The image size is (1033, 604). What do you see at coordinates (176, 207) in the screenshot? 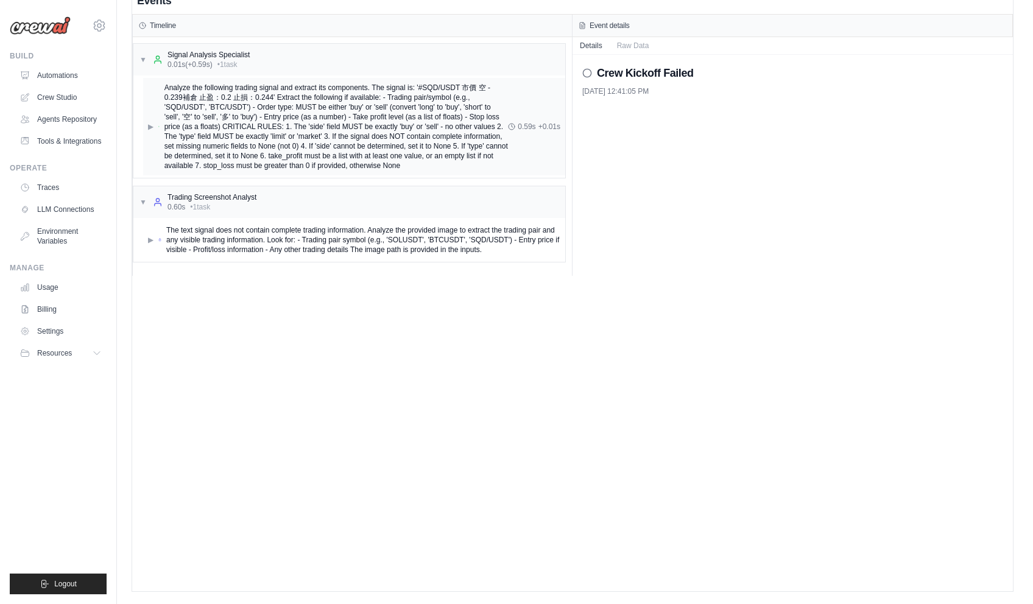
I see `span: 0.60s` at bounding box center [176, 207].